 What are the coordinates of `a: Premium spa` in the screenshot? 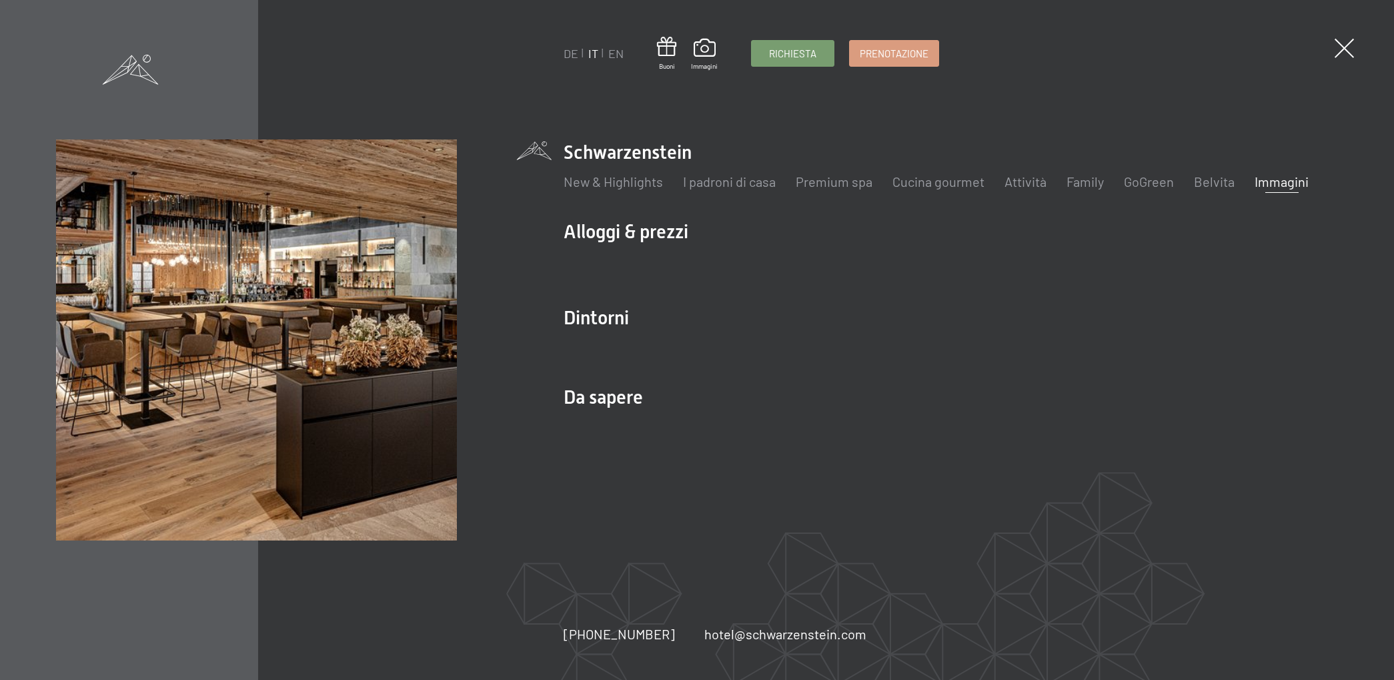 It's located at (834, 181).